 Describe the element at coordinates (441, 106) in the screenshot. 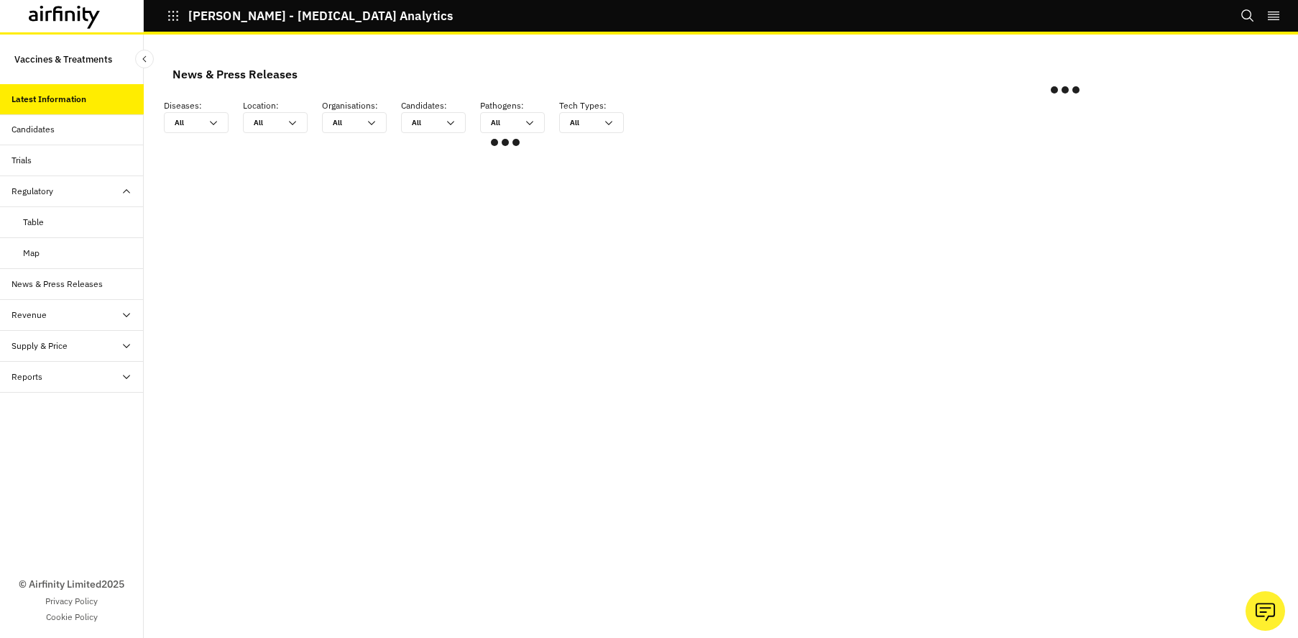

I see `p: Candidates :` at that location.